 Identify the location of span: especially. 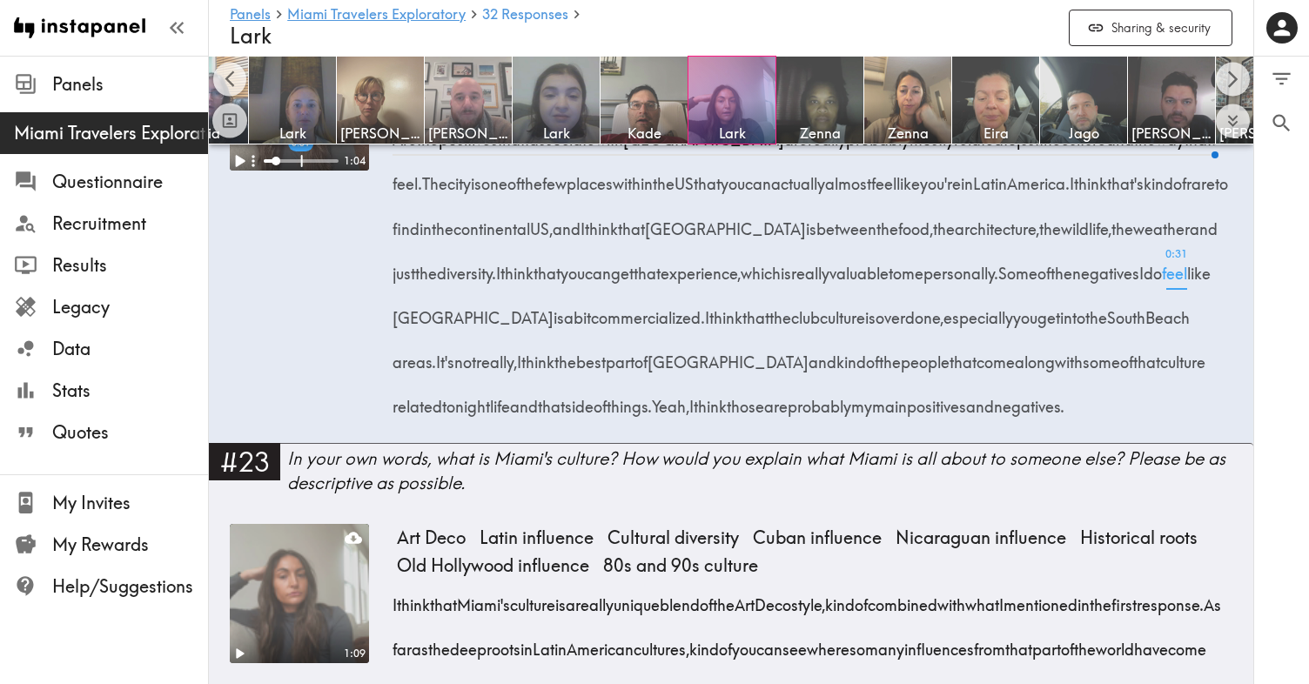
(979, 312).